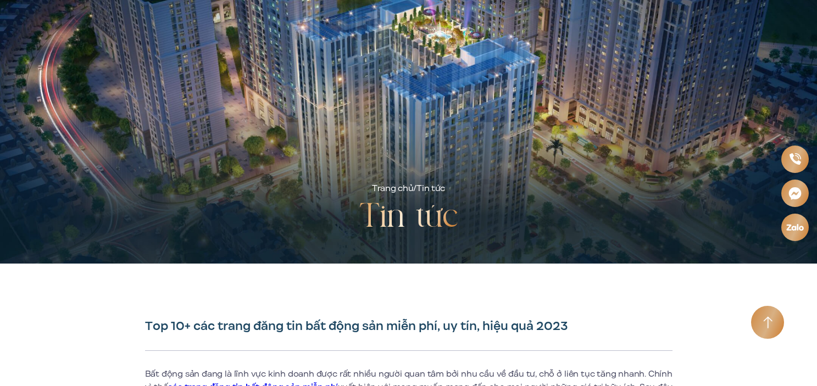 The height and width of the screenshot is (386, 817). What do you see at coordinates (795, 159) in the screenshot?
I see `img: Phone icon` at bounding box center [795, 159].